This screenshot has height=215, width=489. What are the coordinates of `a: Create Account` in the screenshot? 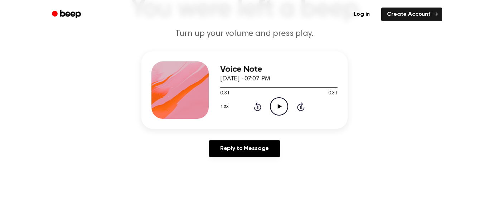 It's located at (412, 14).